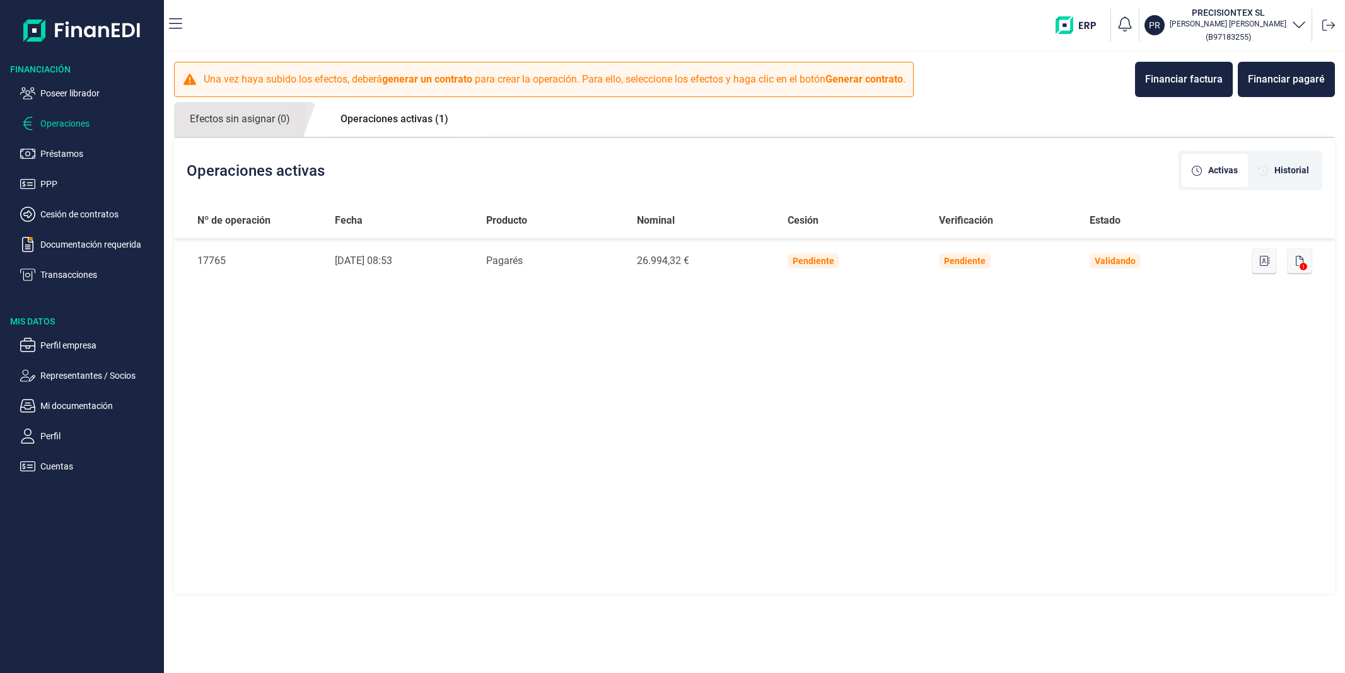 This screenshot has height=673, width=1345. What do you see at coordinates (100, 466) in the screenshot?
I see `p: Cuentas` at bounding box center [100, 466].